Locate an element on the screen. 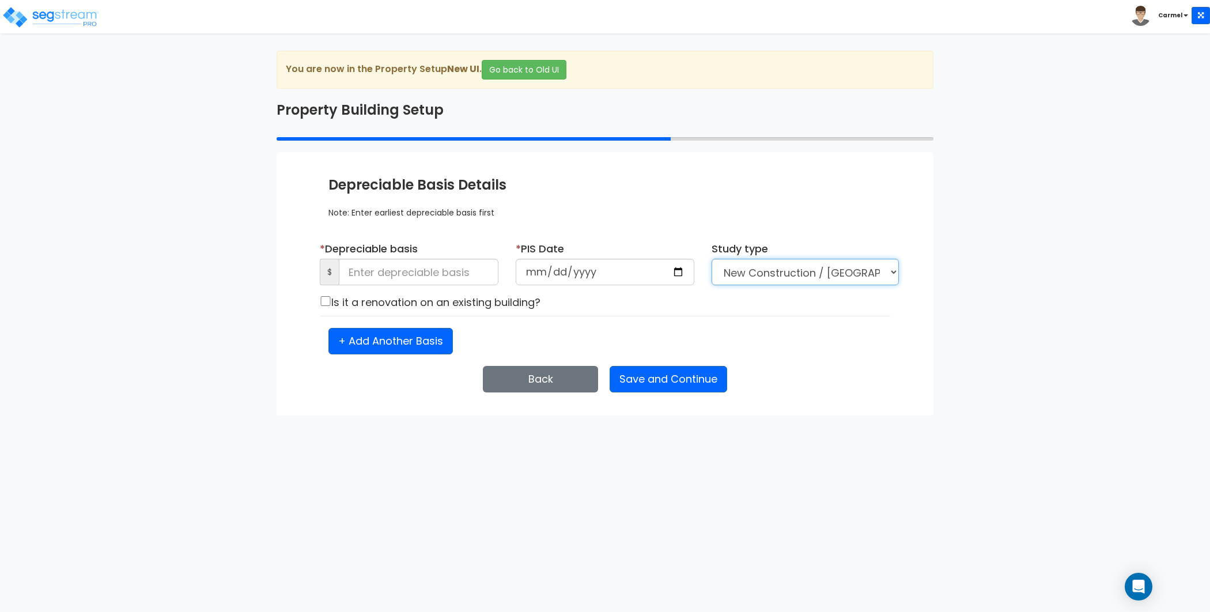  label: PIS Date is located at coordinates (540, 249).